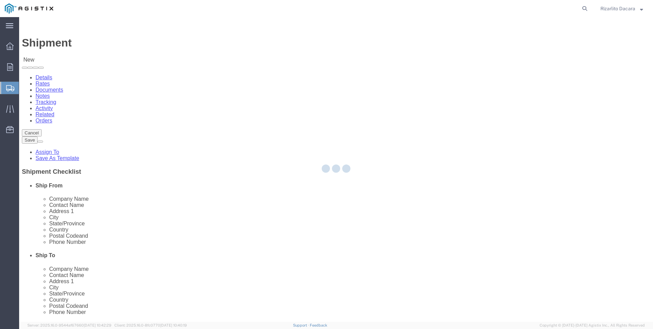  I want to click on img: logo, so click(29, 9).